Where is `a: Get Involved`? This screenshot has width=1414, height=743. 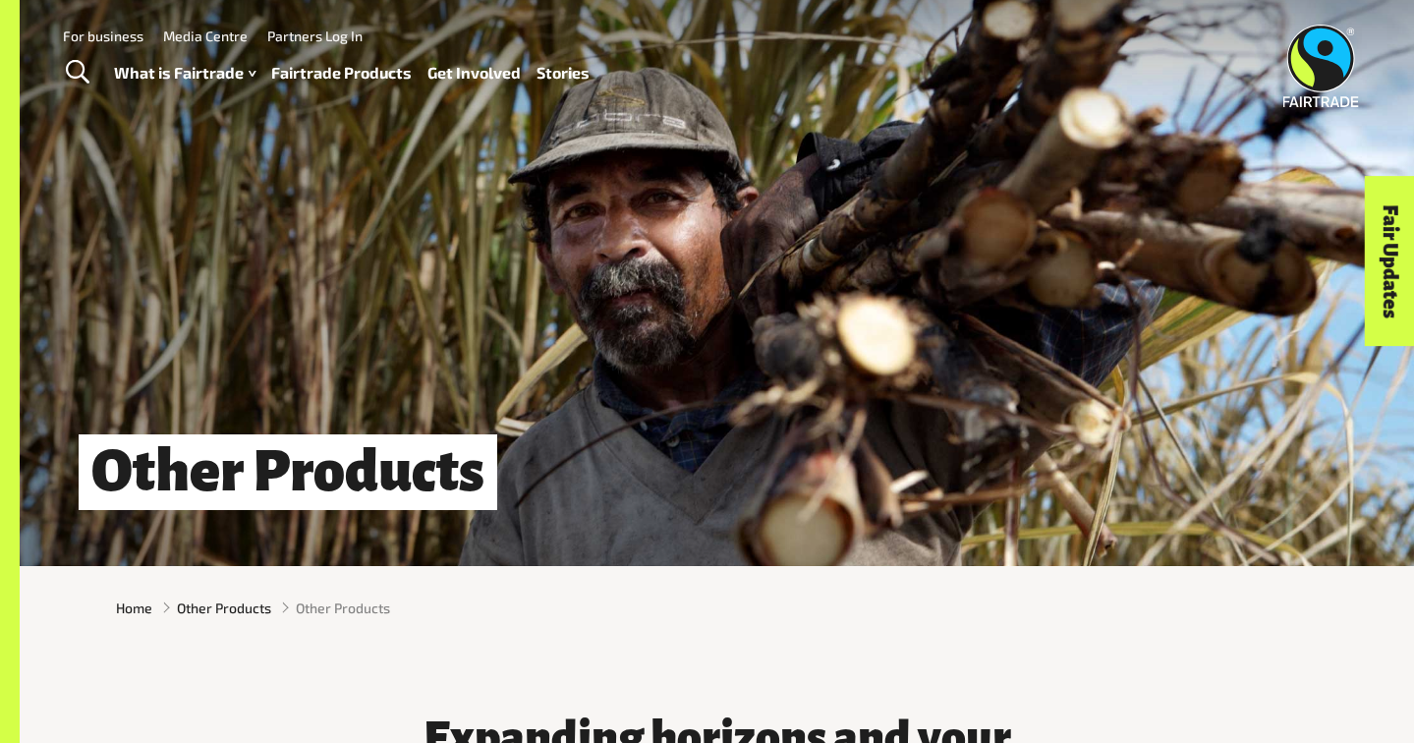
a: Get Involved is located at coordinates (474, 73).